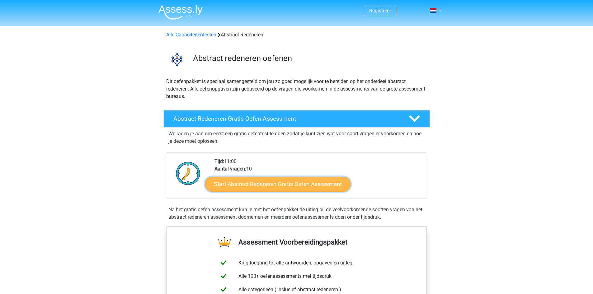  I want to click on img: abstract redeneren, so click(177, 59).